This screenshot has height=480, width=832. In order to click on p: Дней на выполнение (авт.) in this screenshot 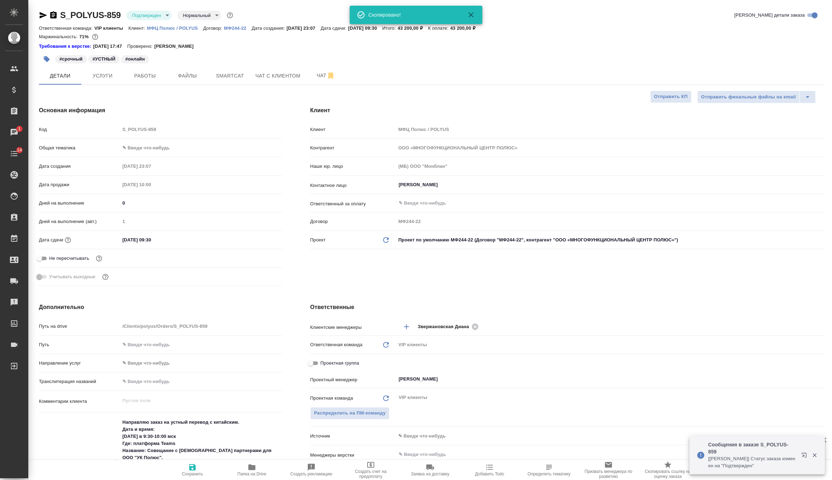, I will do `click(79, 222)`.